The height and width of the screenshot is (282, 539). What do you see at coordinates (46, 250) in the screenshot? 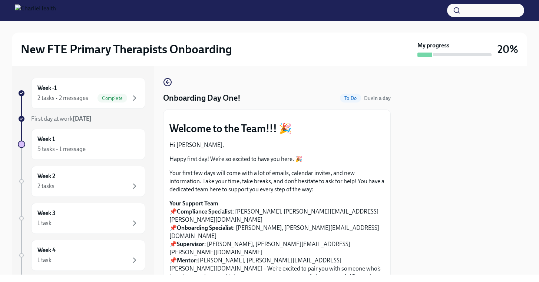
I see `h6: Week 4` at bounding box center [46, 250].